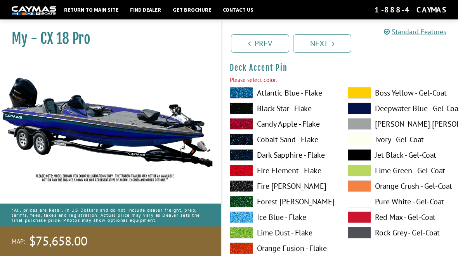  Describe the element at coordinates (399, 139) in the screenshot. I see `label: Ivory - Gel-Coat` at that location.